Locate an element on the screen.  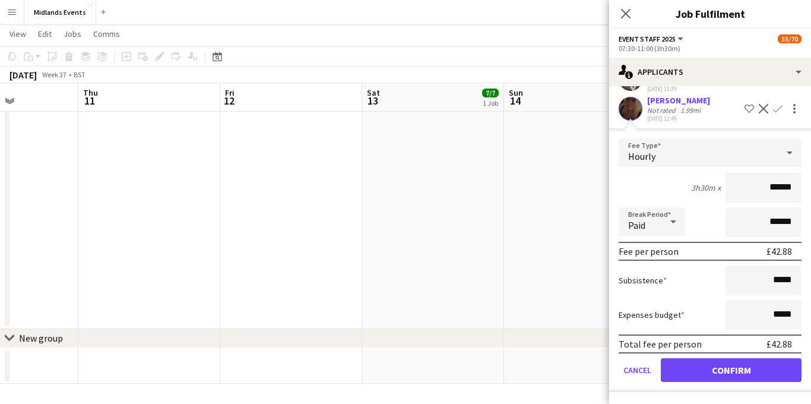
span: Comms is located at coordinates (106, 34).